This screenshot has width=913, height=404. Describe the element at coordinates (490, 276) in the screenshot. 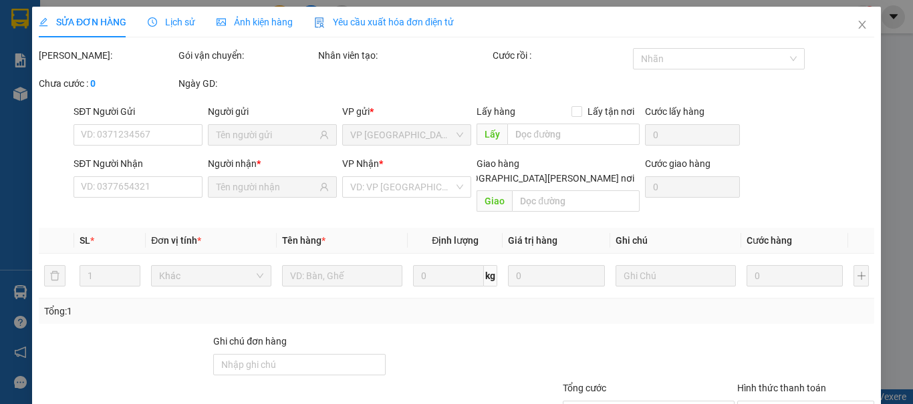

I see `span: kg` at that location.